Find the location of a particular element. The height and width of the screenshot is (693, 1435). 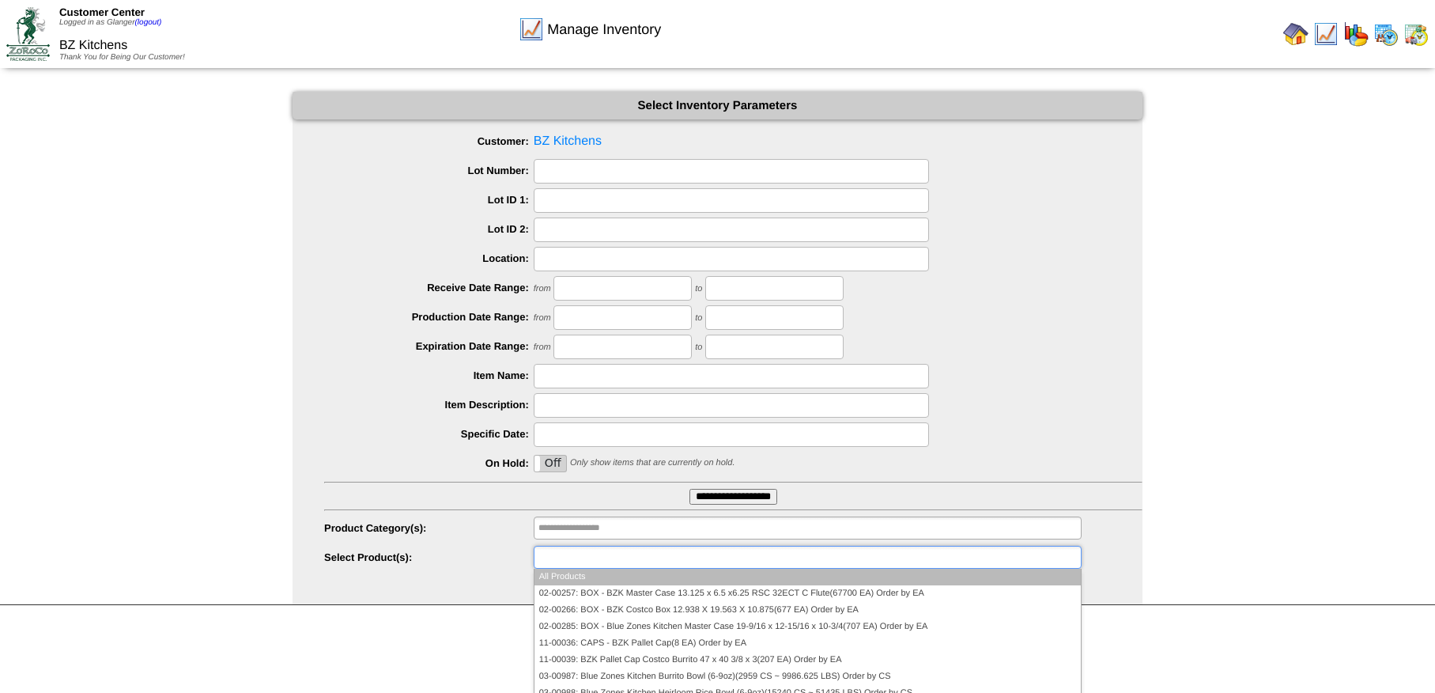

label: On Hold: is located at coordinates (429, 463).